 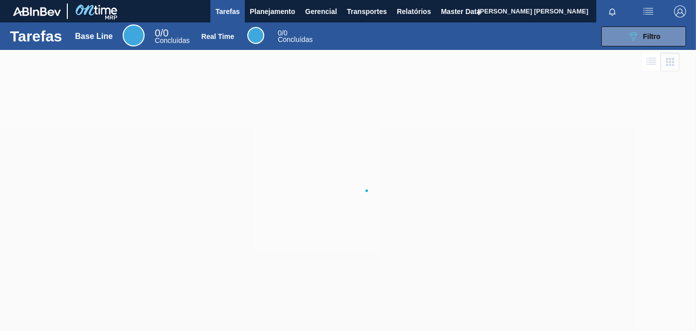 I want to click on img: Logout, so click(x=680, y=11).